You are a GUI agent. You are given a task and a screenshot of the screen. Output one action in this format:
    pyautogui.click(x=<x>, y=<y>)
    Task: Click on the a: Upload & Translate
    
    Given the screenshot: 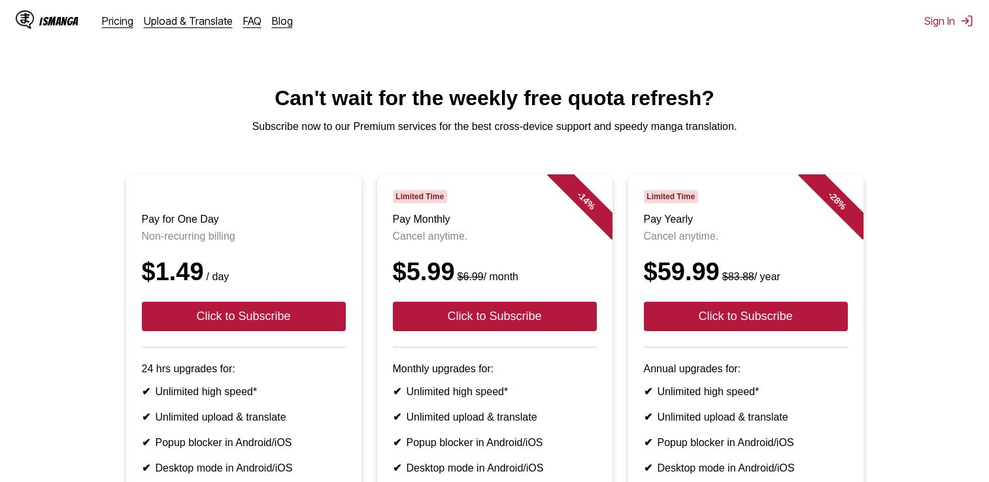 What is the action you would take?
    pyautogui.click(x=188, y=21)
    